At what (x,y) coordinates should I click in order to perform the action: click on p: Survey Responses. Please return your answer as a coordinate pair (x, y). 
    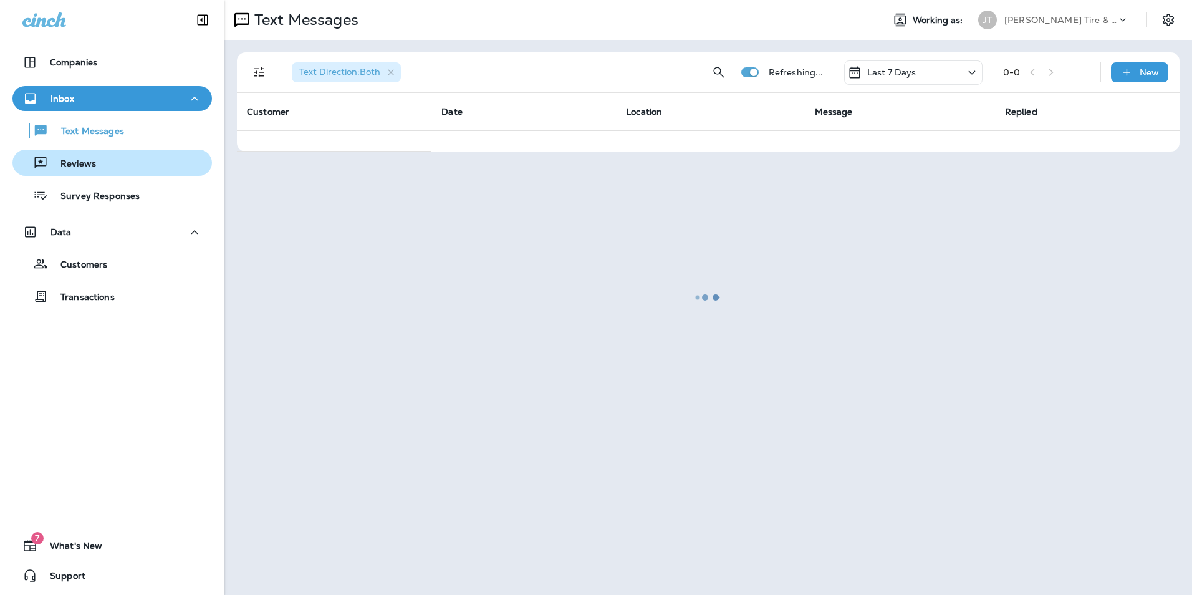
    Looking at the image, I should click on (93, 196).